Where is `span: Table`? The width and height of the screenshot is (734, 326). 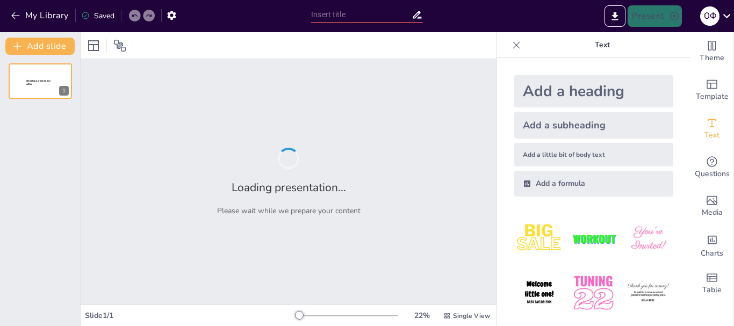
span: Table is located at coordinates (712, 290).